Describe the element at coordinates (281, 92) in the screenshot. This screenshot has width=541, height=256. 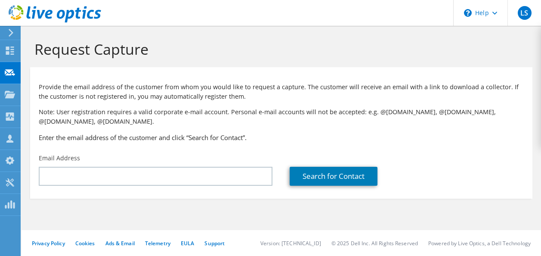
I see `p: Provide the email address of the customer from whom you would like to request a capture. The cust...` at that location.